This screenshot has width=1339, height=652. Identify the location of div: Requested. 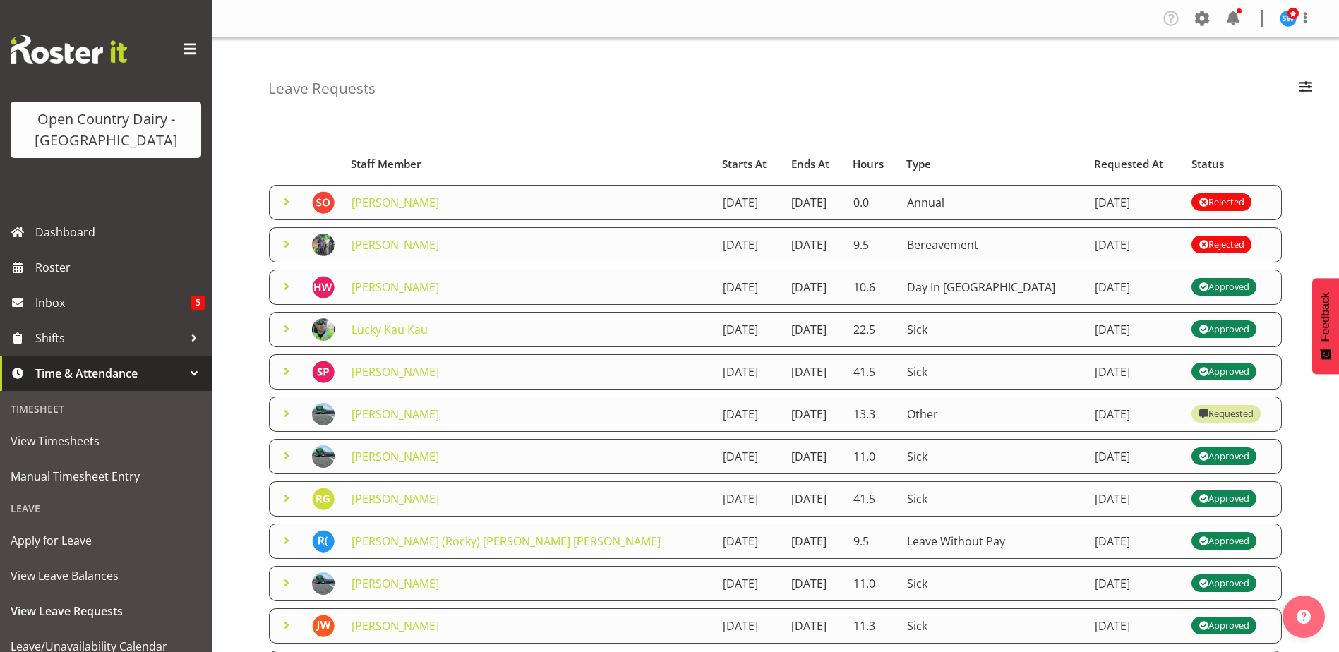
(1226, 414).